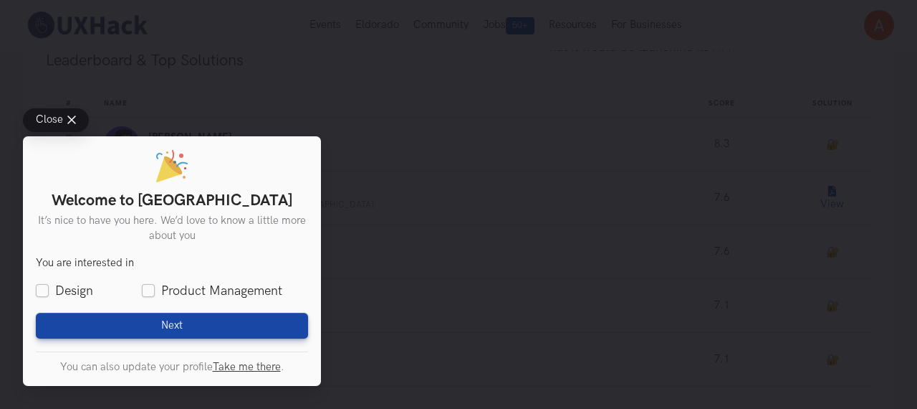  Describe the element at coordinates (49, 120) in the screenshot. I see `span: Close` at that location.